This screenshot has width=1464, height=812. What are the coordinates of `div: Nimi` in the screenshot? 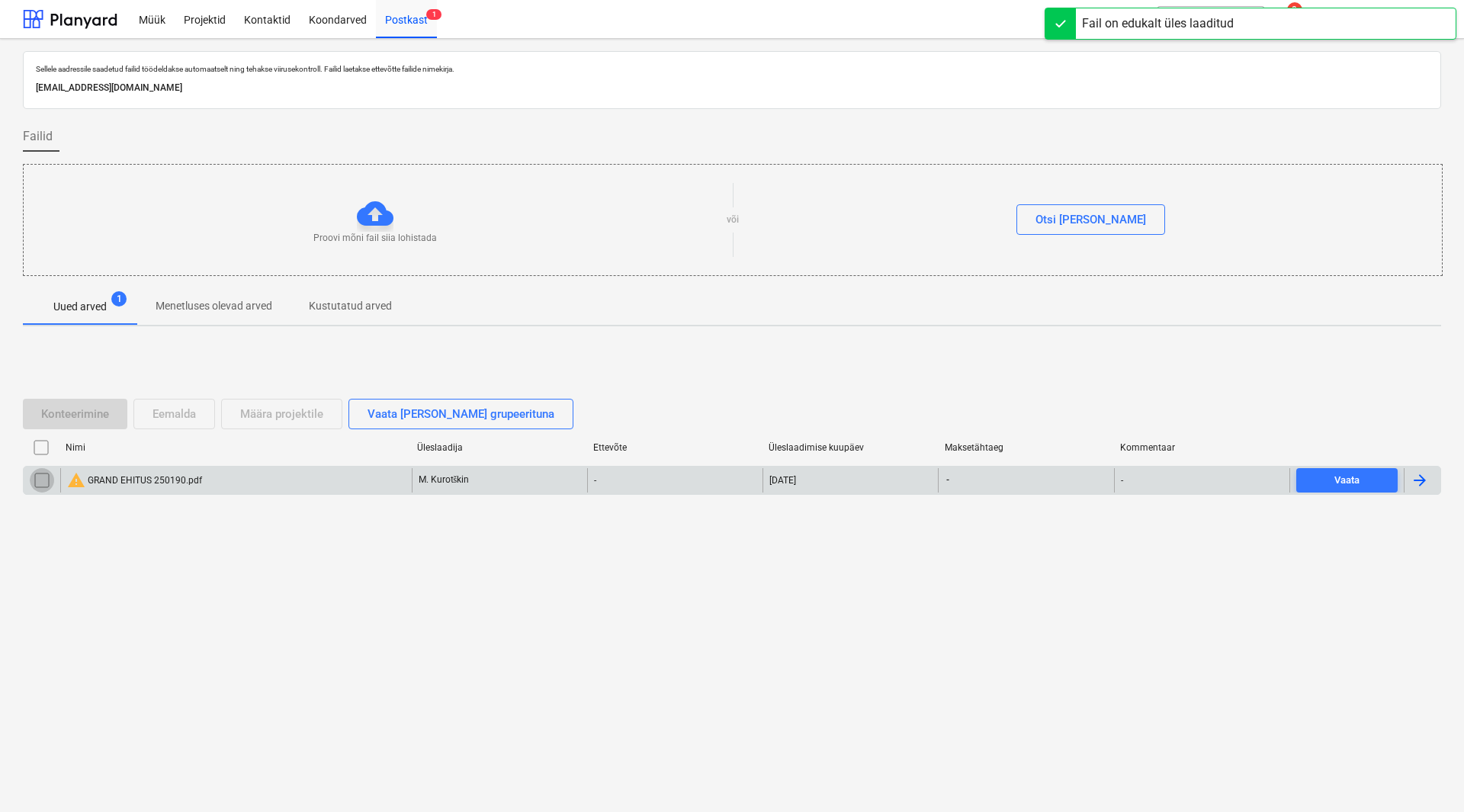 It's located at (235, 448).